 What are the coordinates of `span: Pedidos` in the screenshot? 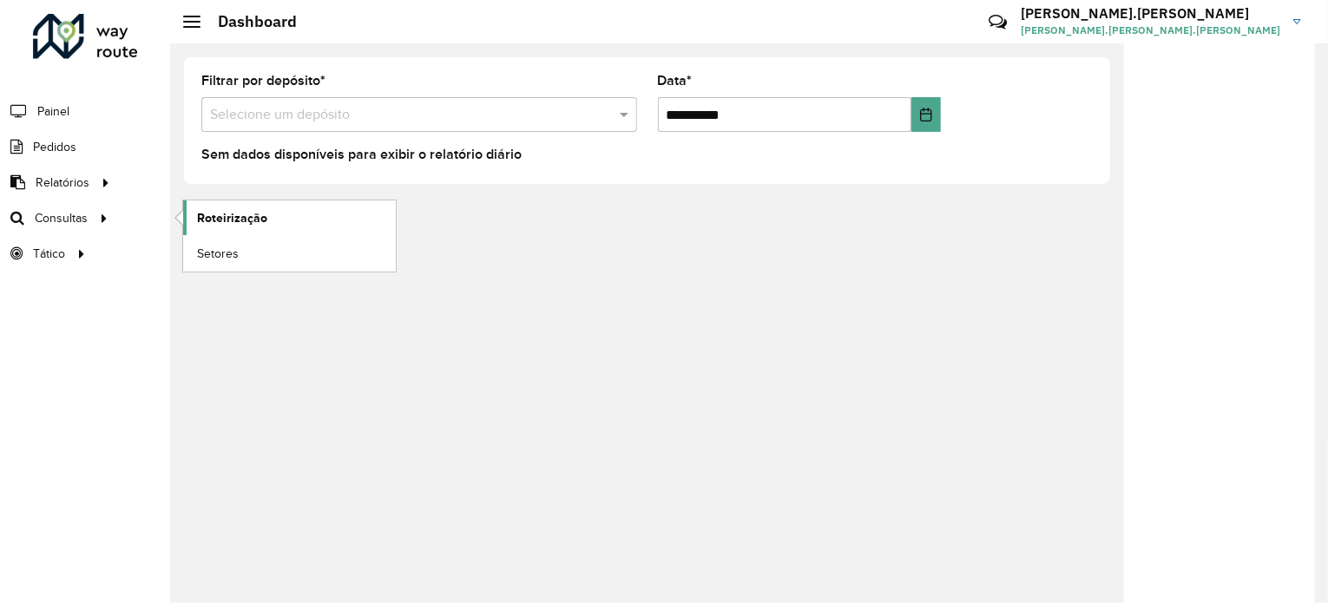 It's located at (55, 147).